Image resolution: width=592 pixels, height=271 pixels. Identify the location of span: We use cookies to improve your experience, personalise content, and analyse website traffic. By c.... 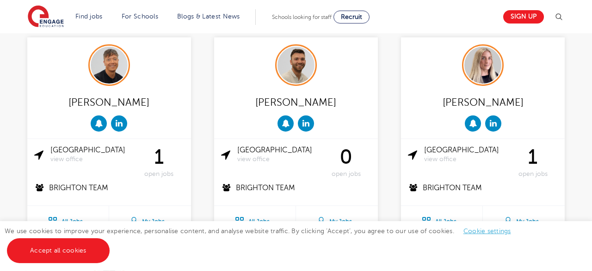
(262, 241).